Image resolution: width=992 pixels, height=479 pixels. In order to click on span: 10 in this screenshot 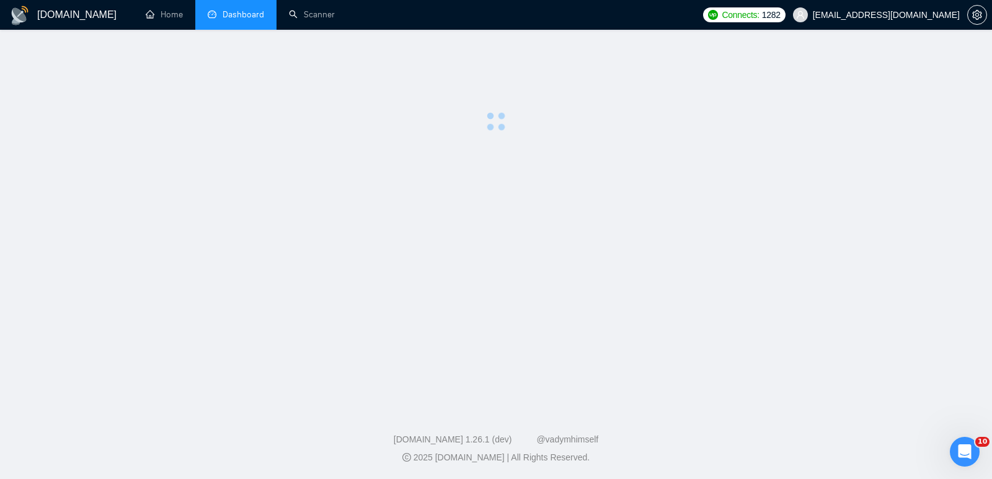, I will do `click(982, 442)`.